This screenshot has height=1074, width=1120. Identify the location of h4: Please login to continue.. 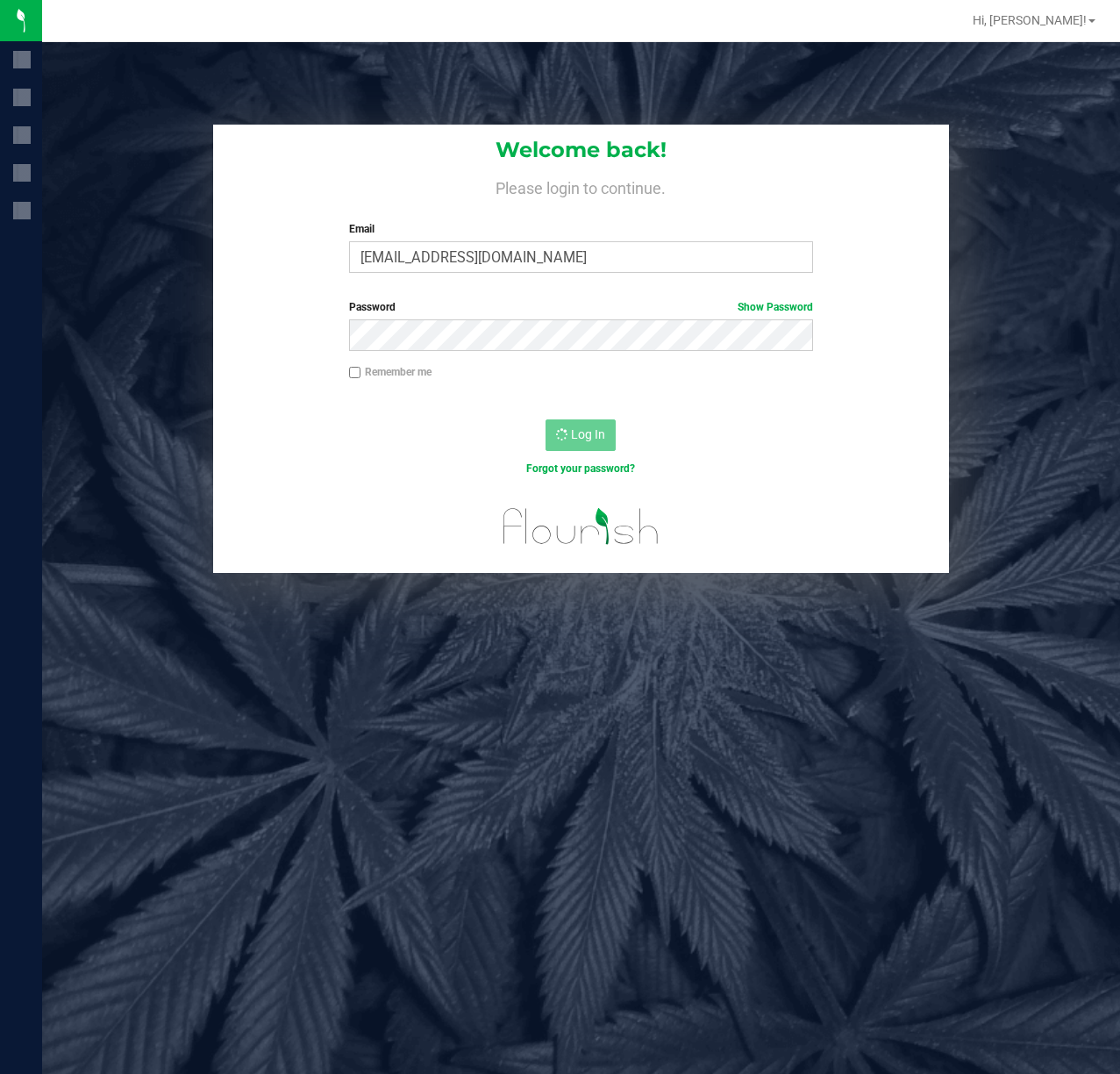
(581, 186).